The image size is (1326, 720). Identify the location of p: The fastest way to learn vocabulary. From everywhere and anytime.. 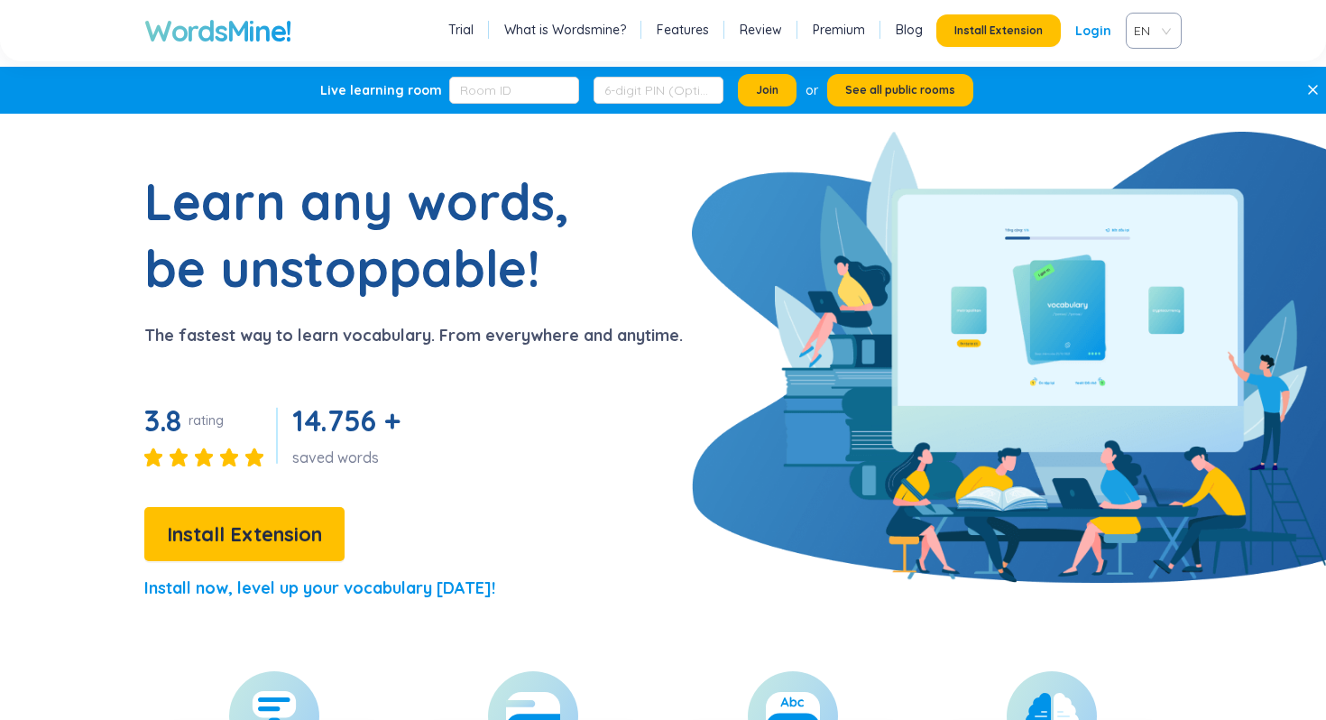
(413, 336).